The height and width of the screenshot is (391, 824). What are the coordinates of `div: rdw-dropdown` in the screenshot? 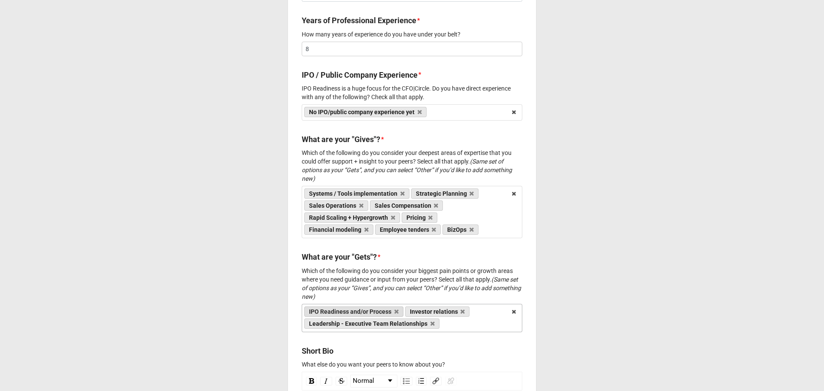 It's located at (374, 381).